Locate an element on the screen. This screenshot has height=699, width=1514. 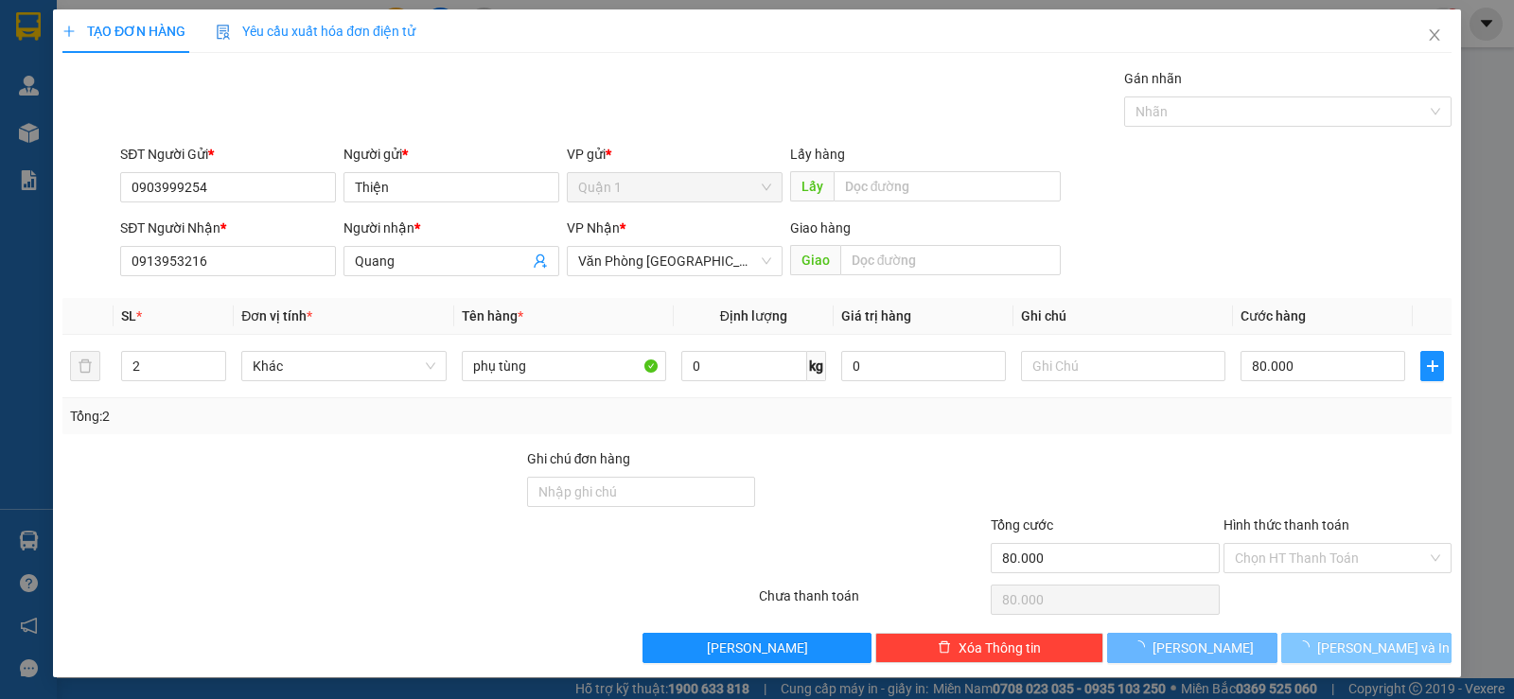
img: icon is located at coordinates (223, 32).